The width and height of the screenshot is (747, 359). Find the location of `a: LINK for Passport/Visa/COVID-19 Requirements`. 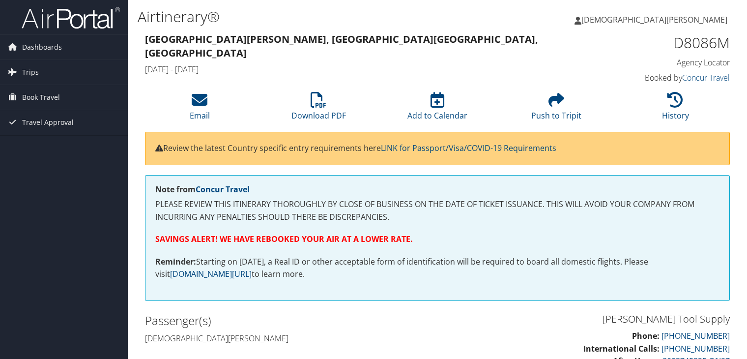

a: LINK for Passport/Visa/COVID-19 Requirements is located at coordinates (468, 148).